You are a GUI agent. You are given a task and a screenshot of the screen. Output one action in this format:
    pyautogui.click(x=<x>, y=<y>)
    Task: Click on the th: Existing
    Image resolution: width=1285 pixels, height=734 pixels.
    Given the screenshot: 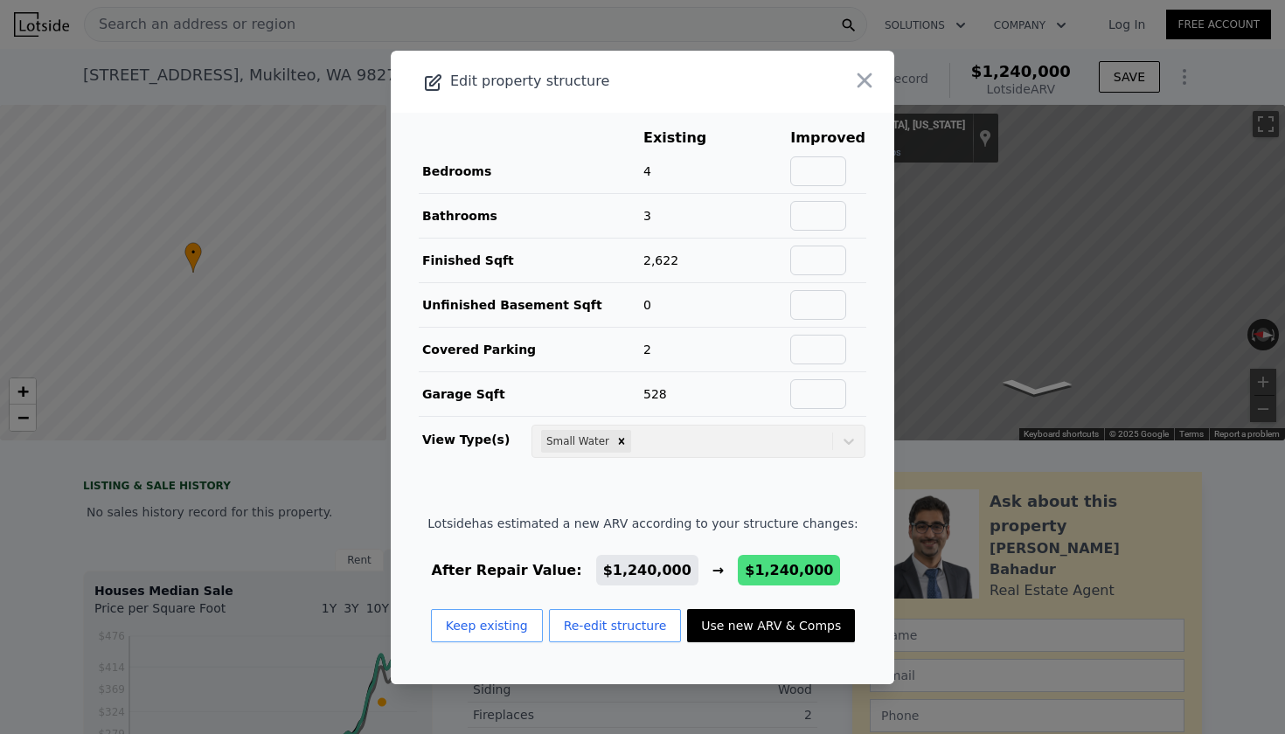 What is the action you would take?
    pyautogui.click(x=688, y=138)
    